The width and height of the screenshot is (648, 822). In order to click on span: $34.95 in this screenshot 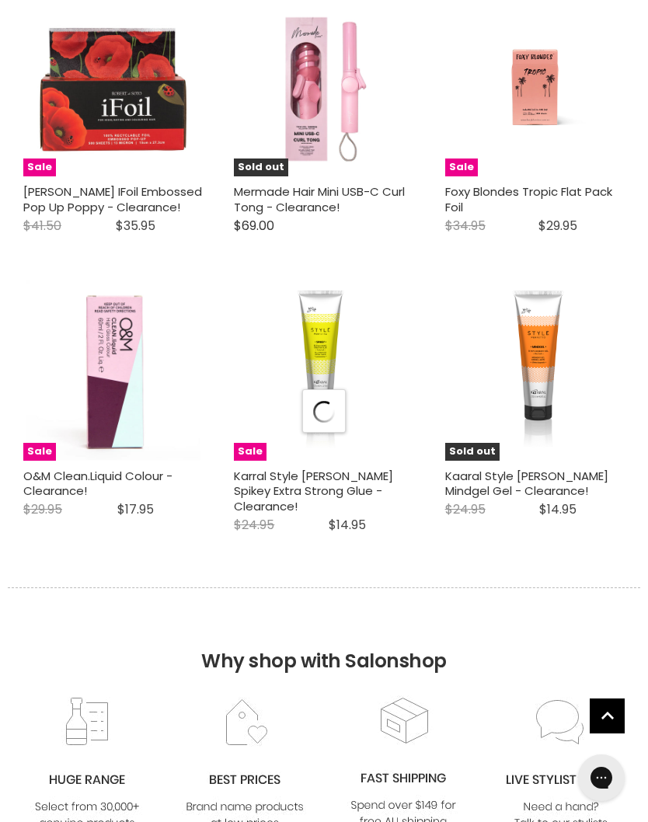, I will do `click(465, 225)`.